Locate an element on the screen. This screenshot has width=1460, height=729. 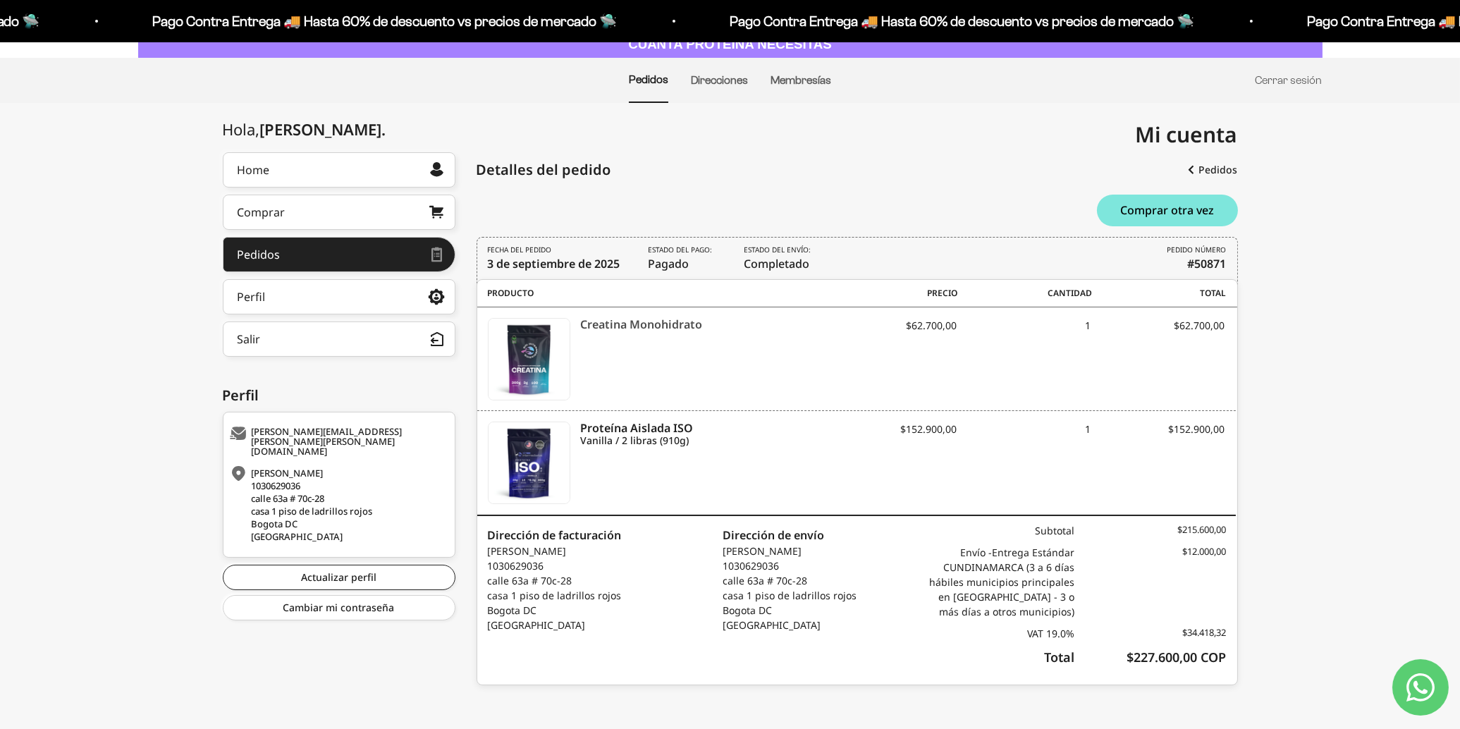
img: Creatina Monohidrato is located at coordinates (529, 359).